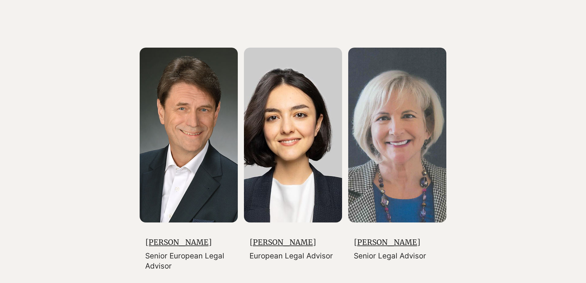  I want to click on p: Senior European Legal Advisor, so click(189, 261).